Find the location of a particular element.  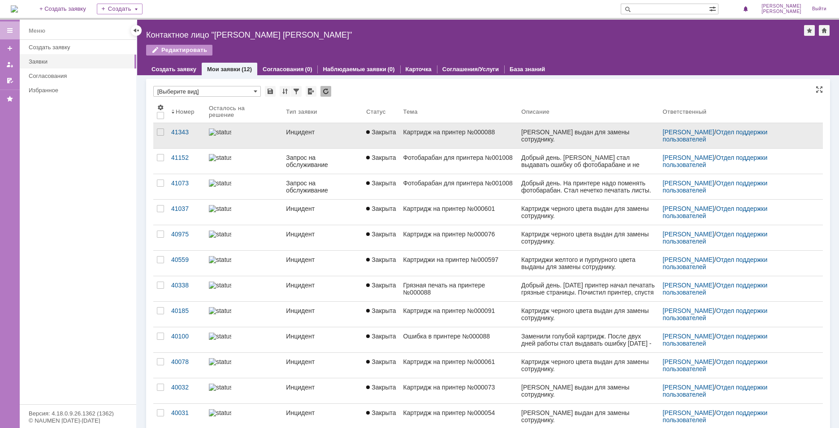

a: 40338 is located at coordinates (186, 289).